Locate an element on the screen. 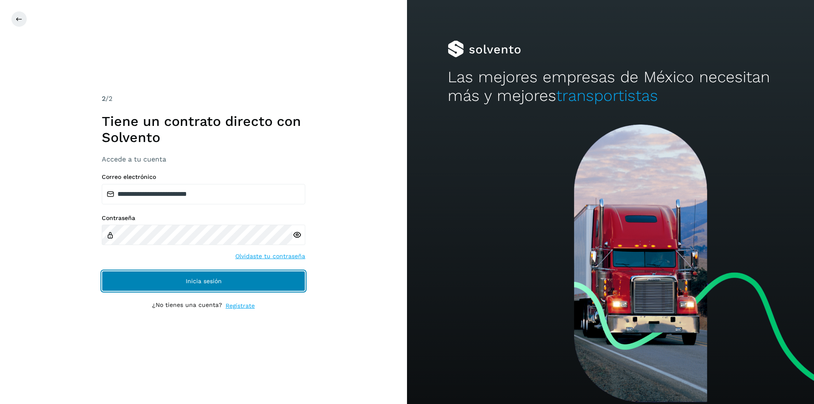  h1: Tiene un contrato directo con Solvento is located at coordinates (204, 129).